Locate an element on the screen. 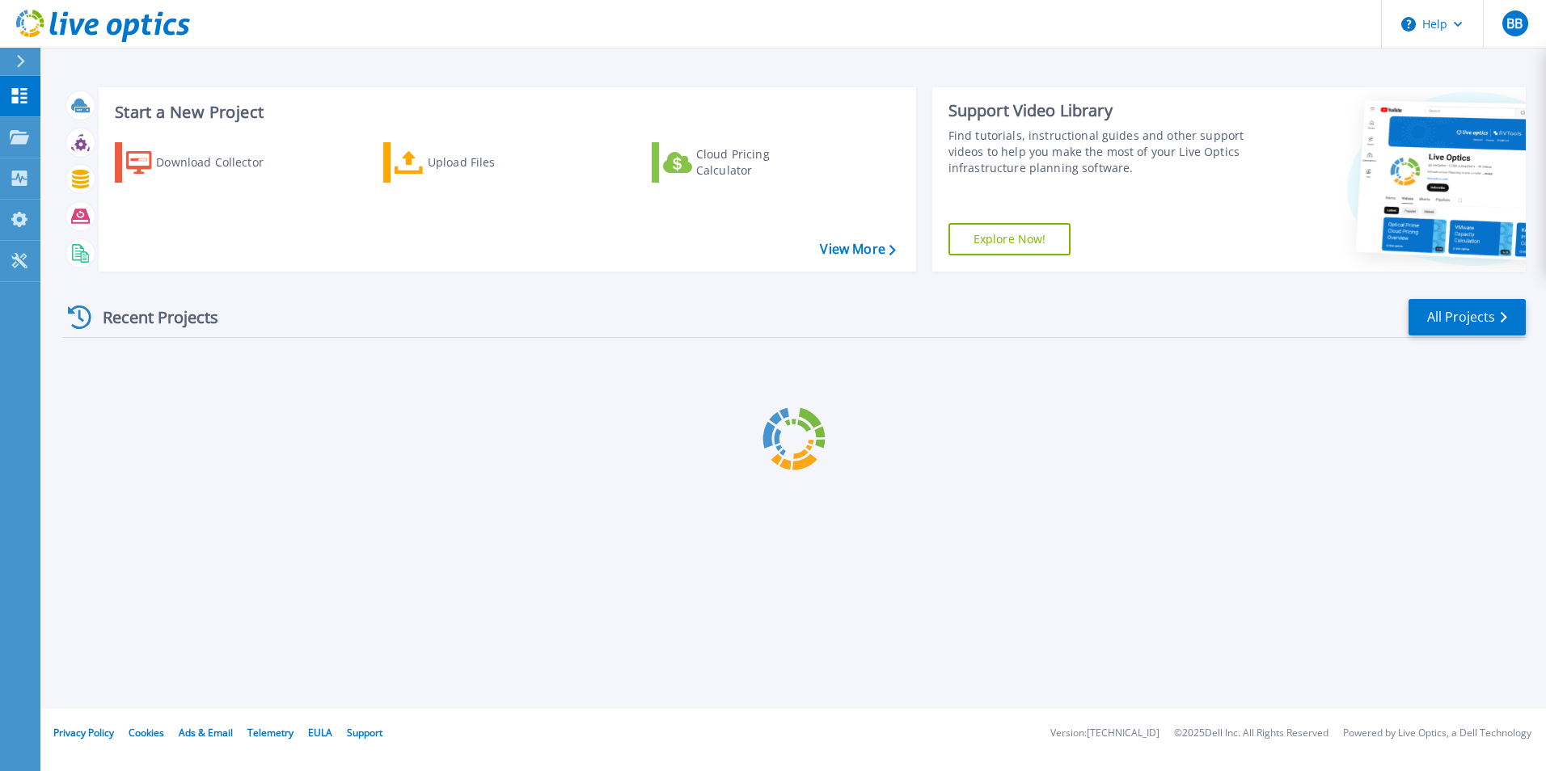 The height and width of the screenshot is (771, 1546). a: Ads & Email is located at coordinates (205, 733).